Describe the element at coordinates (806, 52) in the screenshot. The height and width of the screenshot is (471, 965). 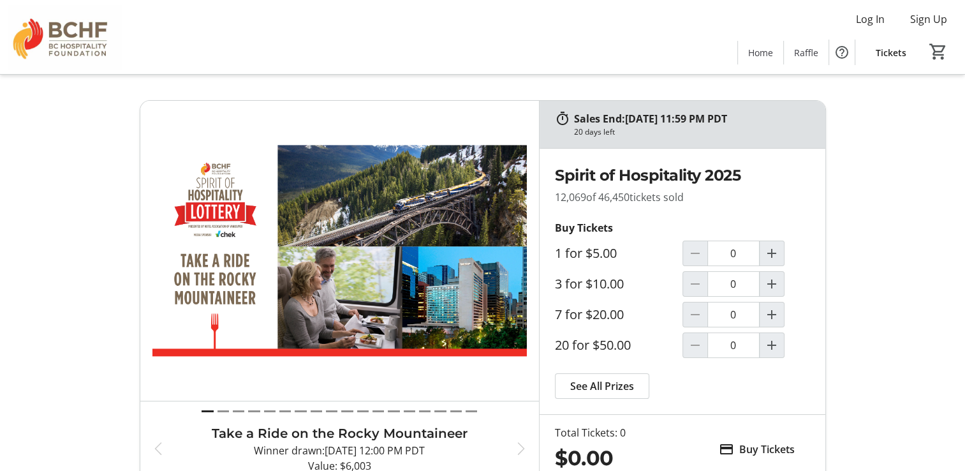
I see `span: Raffle` at that location.